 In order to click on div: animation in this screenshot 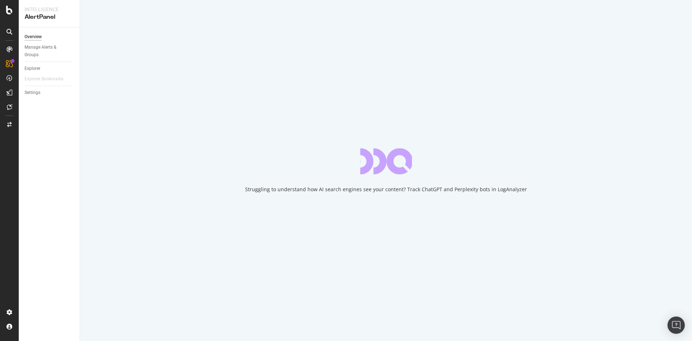, I will do `click(386, 161)`.